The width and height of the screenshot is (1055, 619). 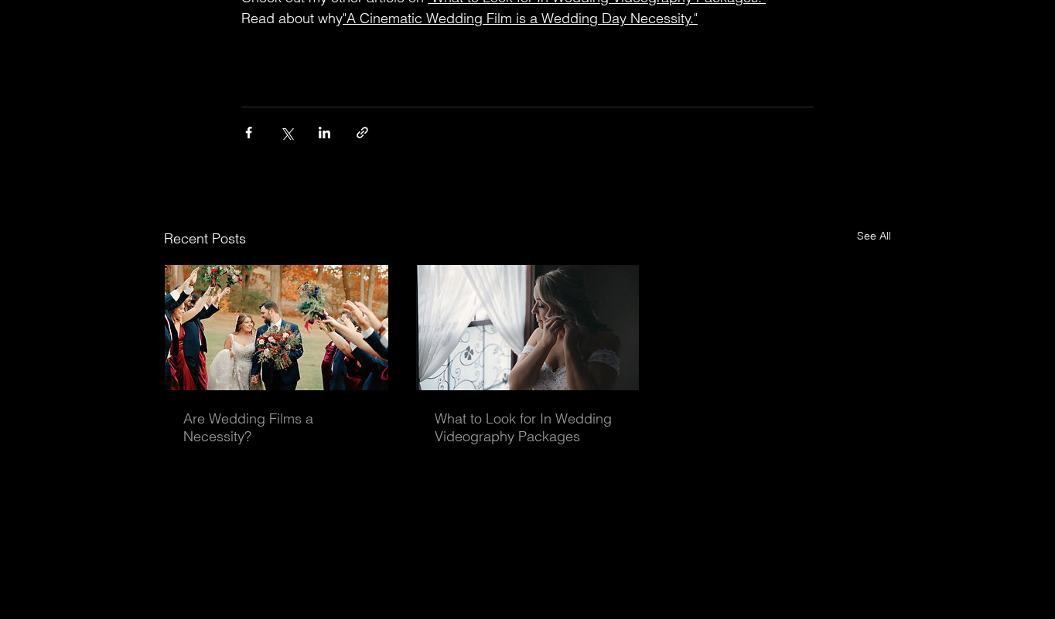 What do you see at coordinates (520, 18) in the screenshot?
I see `a: "A Cinematic Wedding Film is a Wedding Day Necessity."` at bounding box center [520, 18].